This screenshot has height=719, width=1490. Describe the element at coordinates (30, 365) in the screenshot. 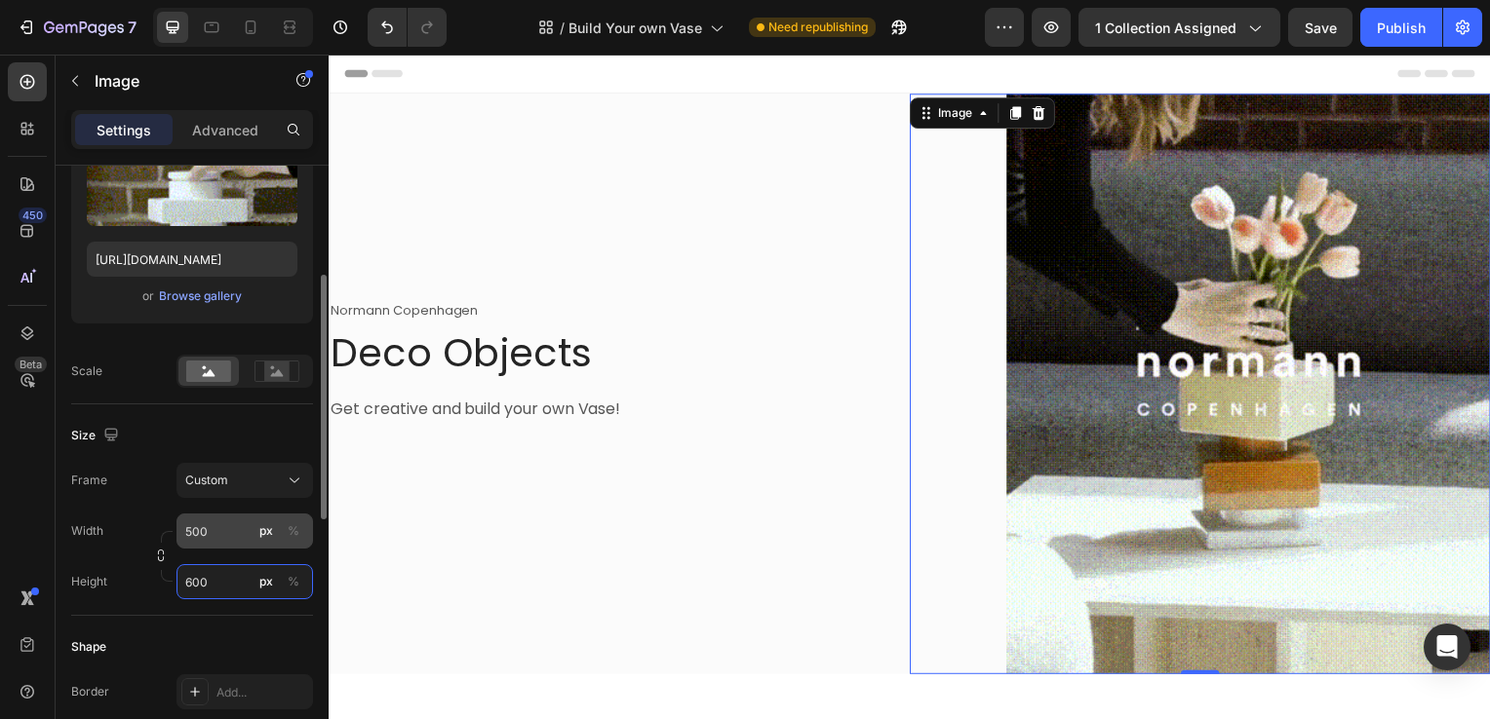

I see `div: Beta` at that location.